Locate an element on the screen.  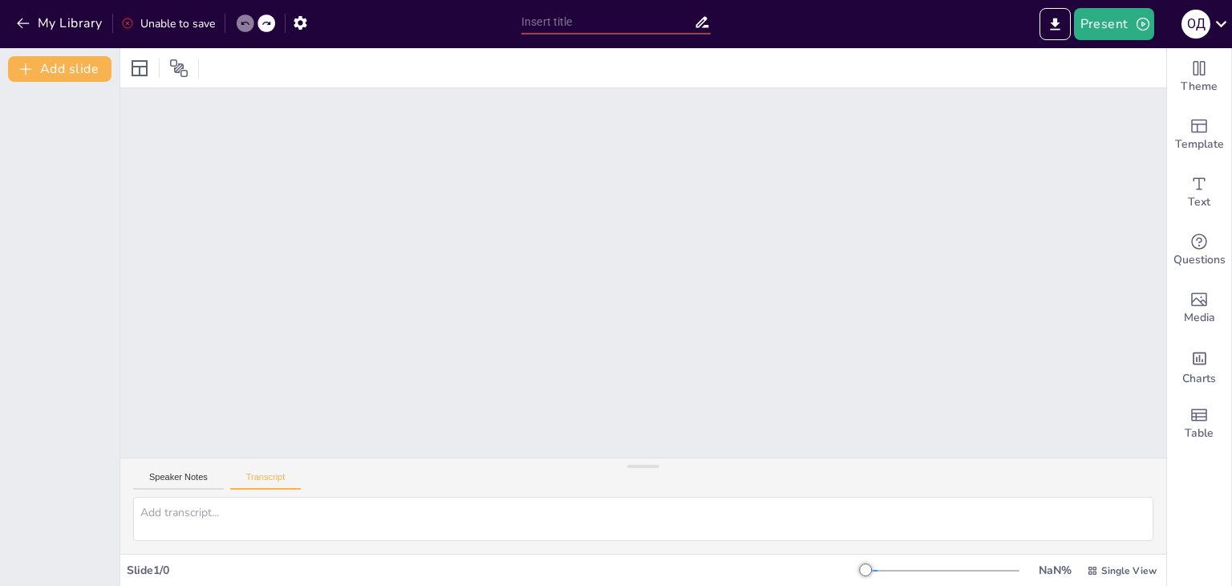
button: Transcript is located at coordinates (266, 481).